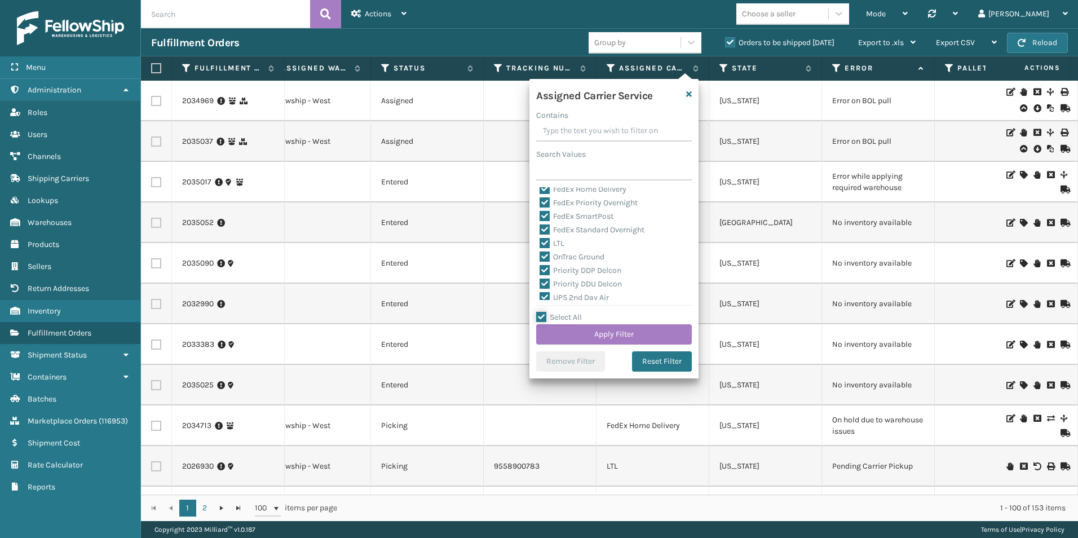  What do you see at coordinates (221, 508) in the screenshot?
I see `span: Go to the next page` at bounding box center [221, 508].